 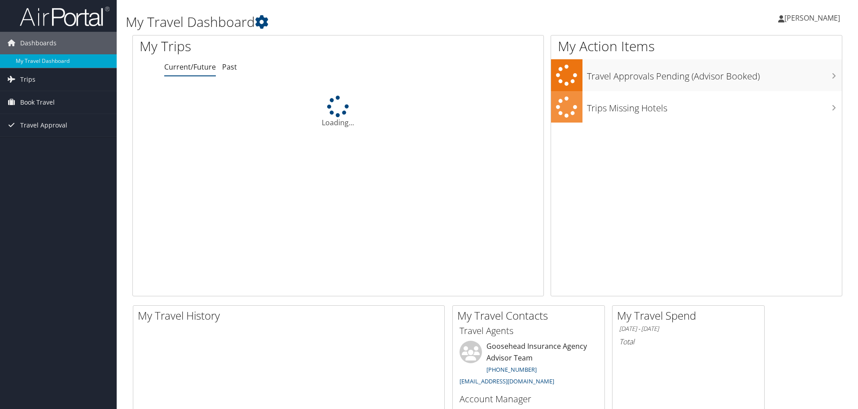 I want to click on span: Travel Approval, so click(x=44, y=125).